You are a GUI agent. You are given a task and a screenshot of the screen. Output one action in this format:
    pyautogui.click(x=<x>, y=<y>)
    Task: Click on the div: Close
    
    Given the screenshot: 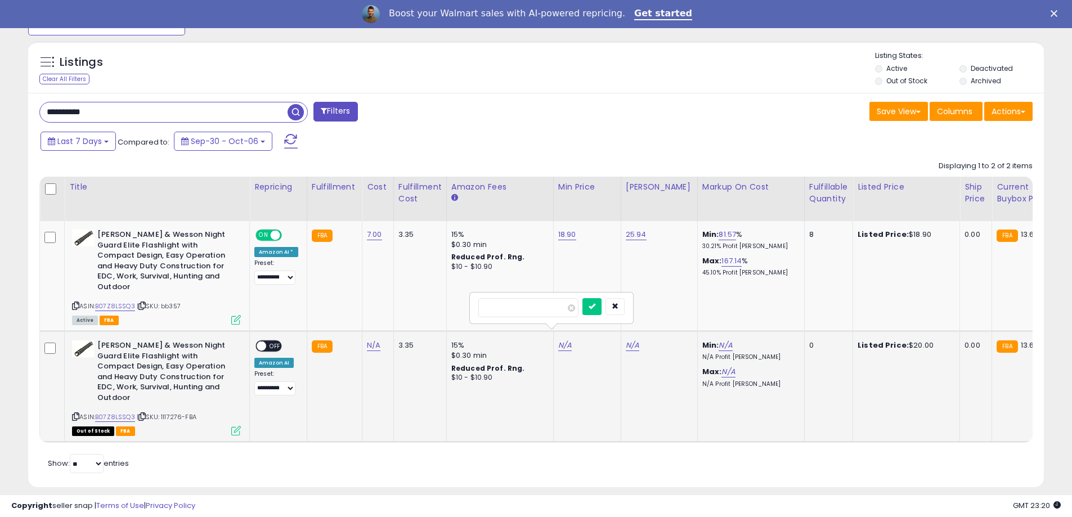 What is the action you would take?
    pyautogui.click(x=1056, y=14)
    